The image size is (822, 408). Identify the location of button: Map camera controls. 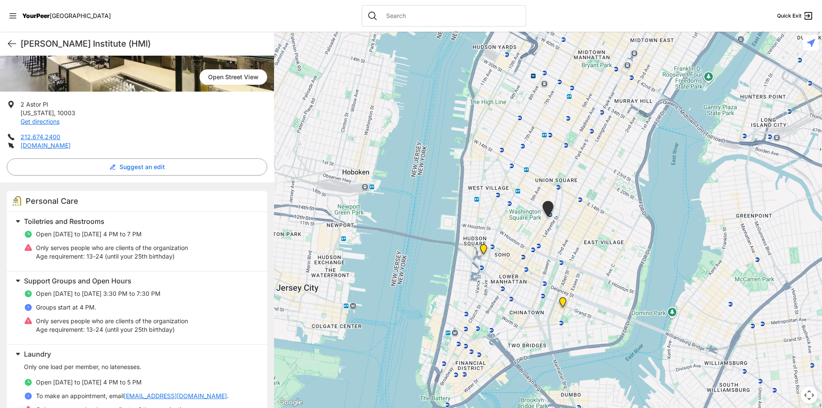
(809, 395).